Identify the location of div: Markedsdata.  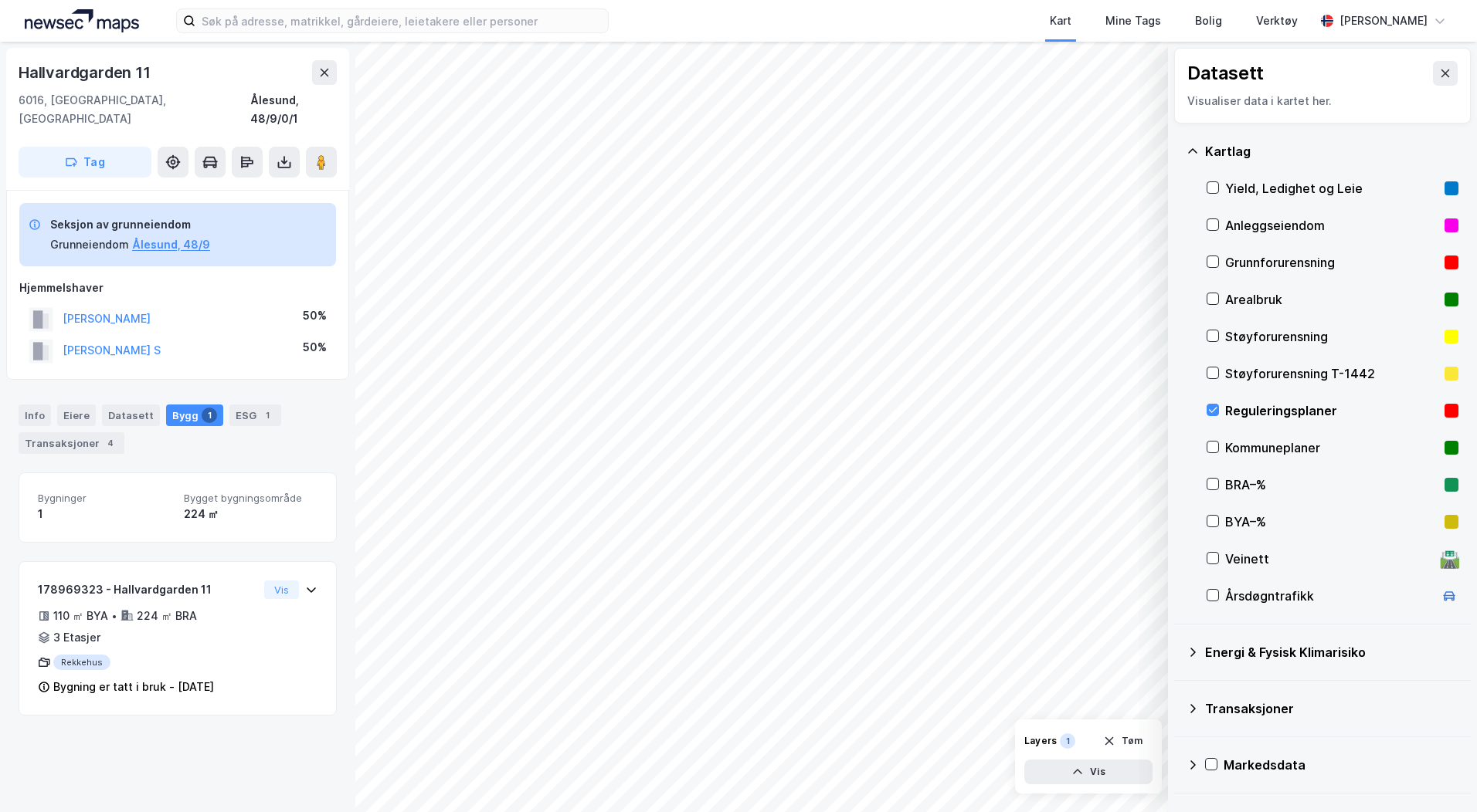
(1341, 765).